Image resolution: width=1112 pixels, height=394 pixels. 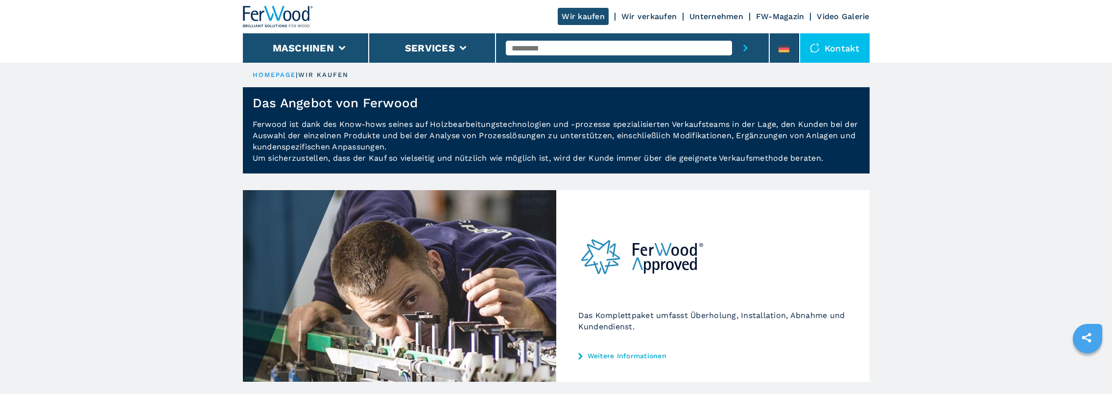 I want to click on a: FW-Magazin, so click(x=780, y=16).